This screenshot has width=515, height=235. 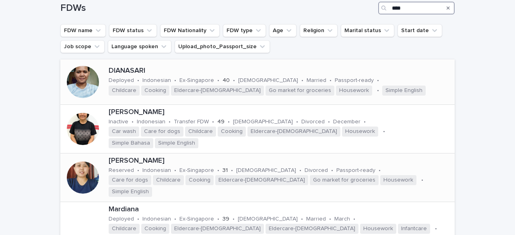 I want to click on button: Job scope, so click(x=83, y=47).